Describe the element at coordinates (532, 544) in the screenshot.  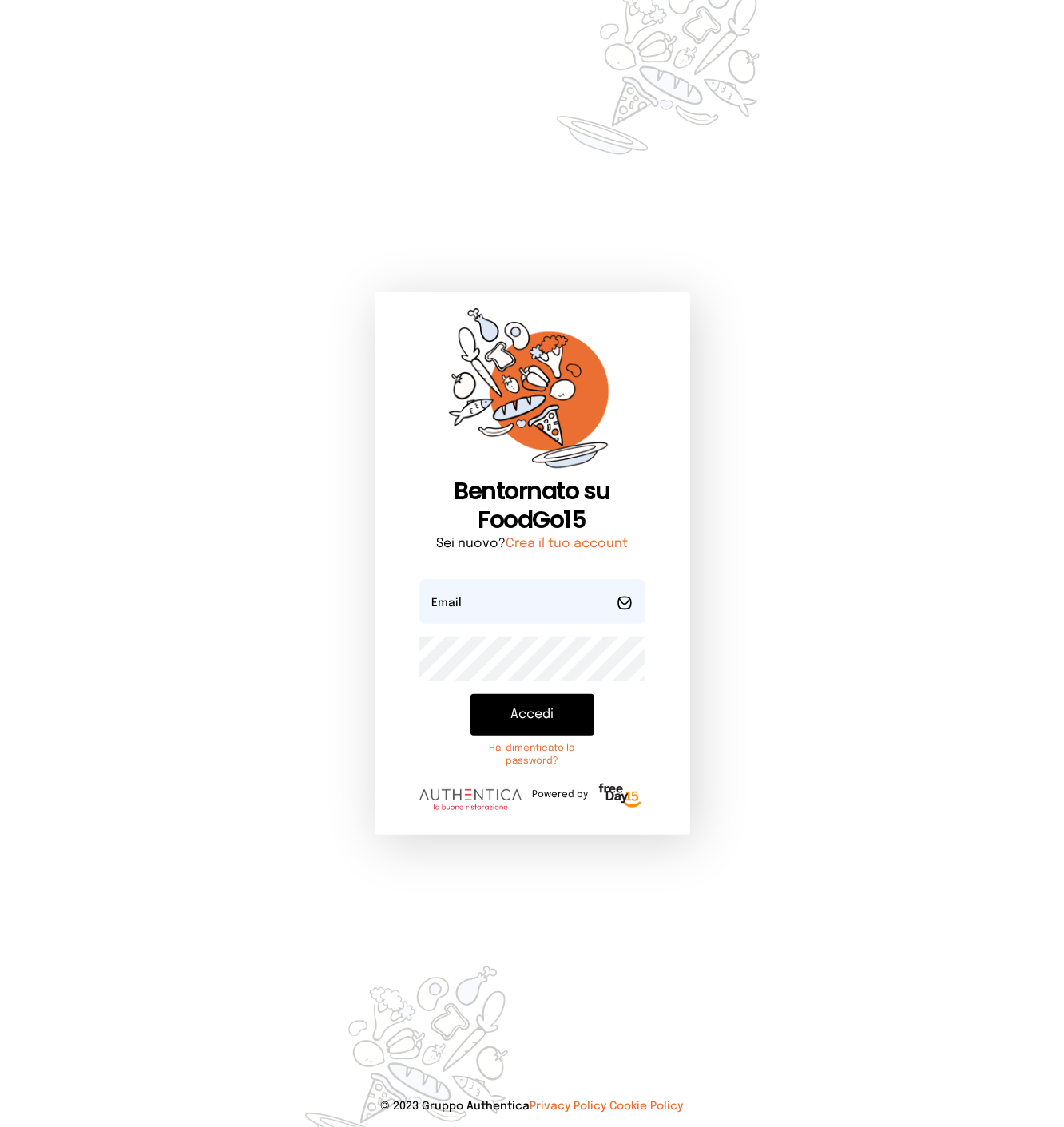
I see `p: Sei nuovo?` at that location.